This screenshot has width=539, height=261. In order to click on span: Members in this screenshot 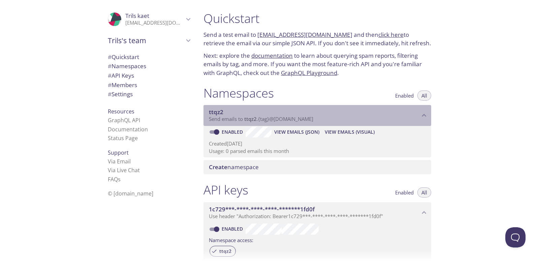, I will do `click(122, 85)`.